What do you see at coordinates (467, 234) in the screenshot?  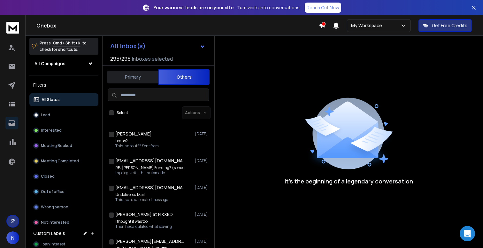 I see `div: Open Intercom Messenger` at bounding box center [467, 234].